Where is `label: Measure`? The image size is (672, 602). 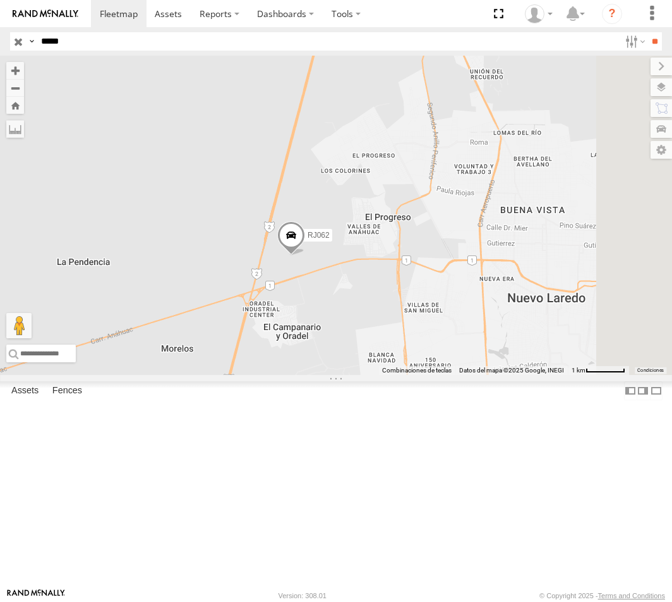 label: Measure is located at coordinates (15, 129).